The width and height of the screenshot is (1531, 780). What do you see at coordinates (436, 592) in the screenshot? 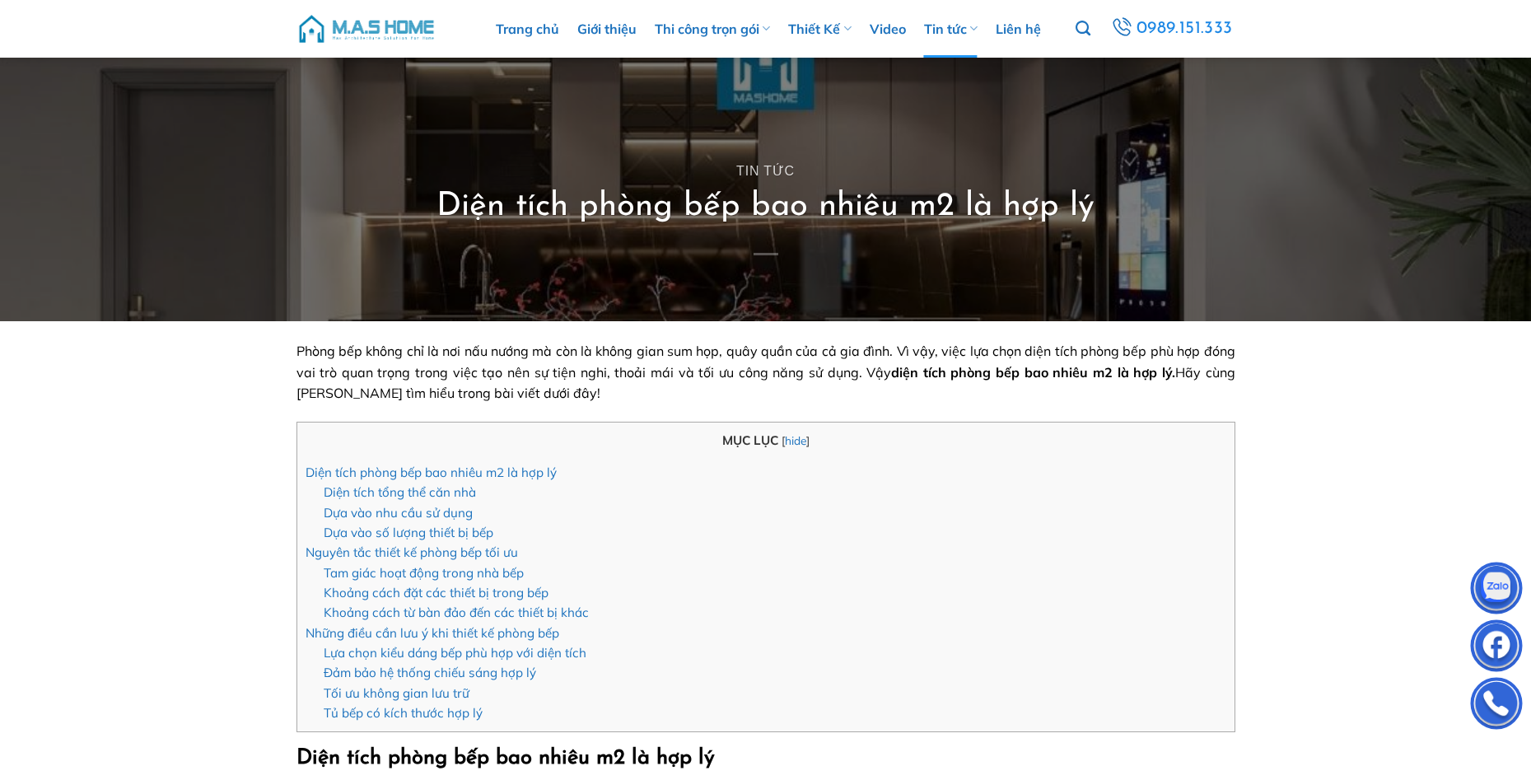
I see `a: Khoảng cách đặt các thiết bị trong bếp` at bounding box center [436, 592].